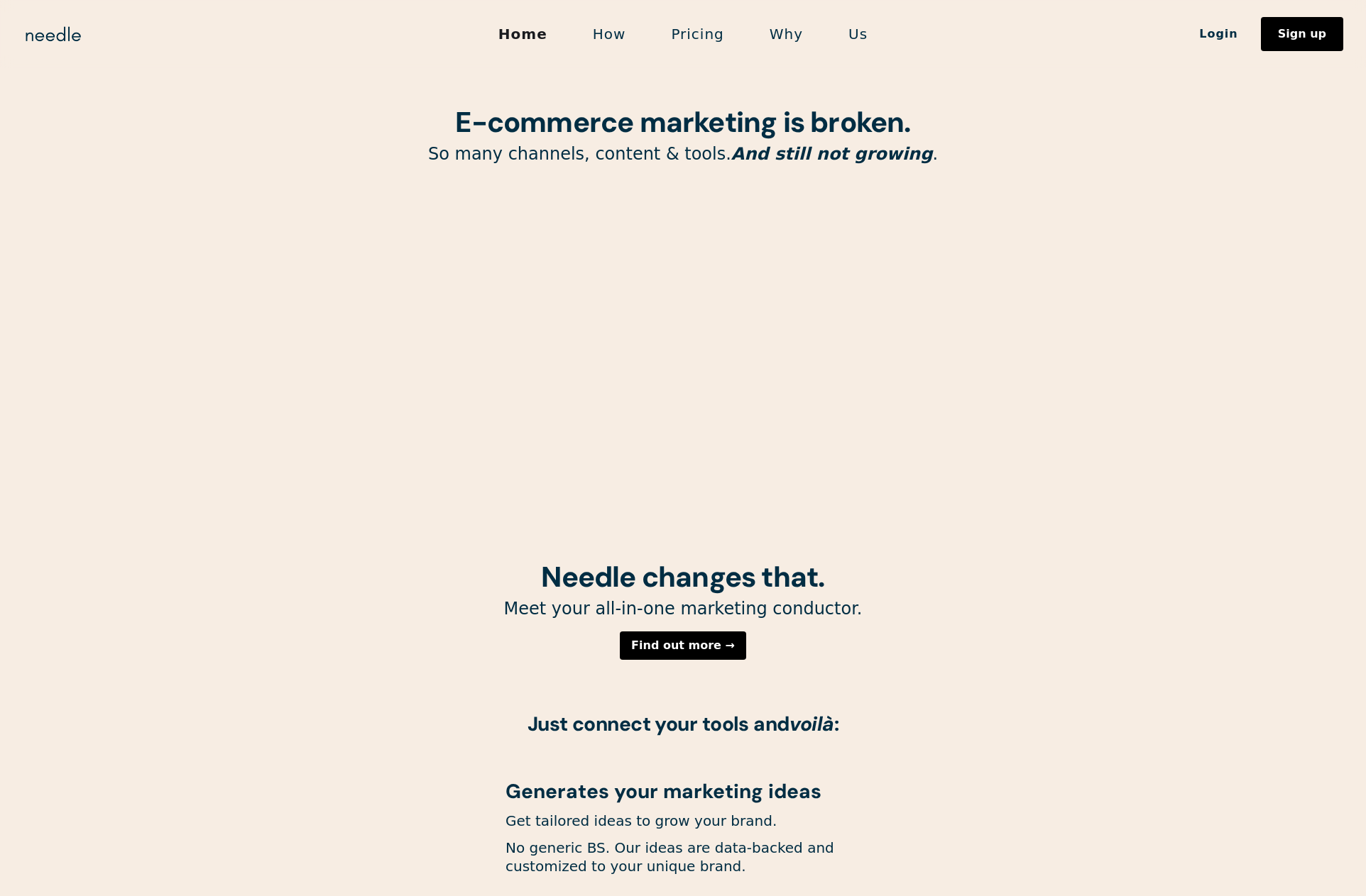 Image resolution: width=1366 pixels, height=896 pixels. Describe the element at coordinates (683, 645) in the screenshot. I see `div: Find out more →` at that location.